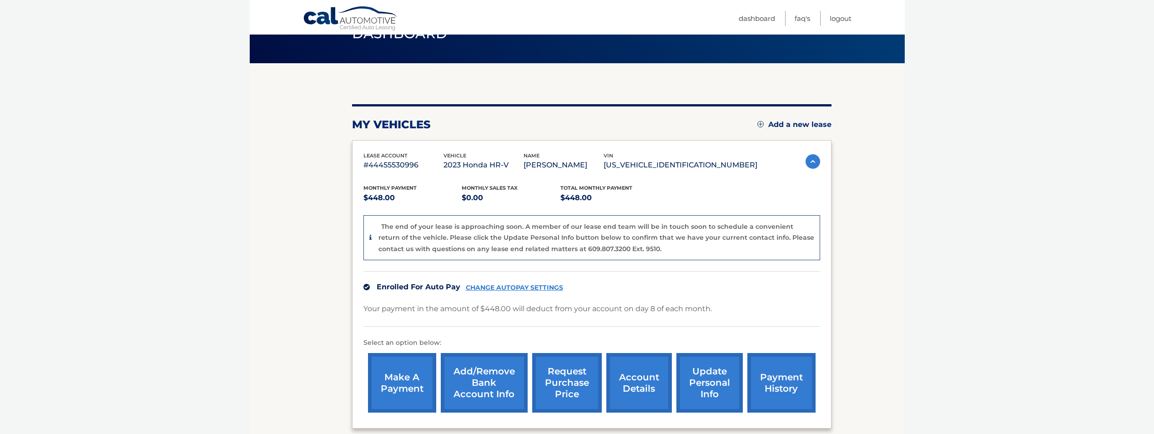  Describe the element at coordinates (639, 383) in the screenshot. I see `a: account details` at that location.